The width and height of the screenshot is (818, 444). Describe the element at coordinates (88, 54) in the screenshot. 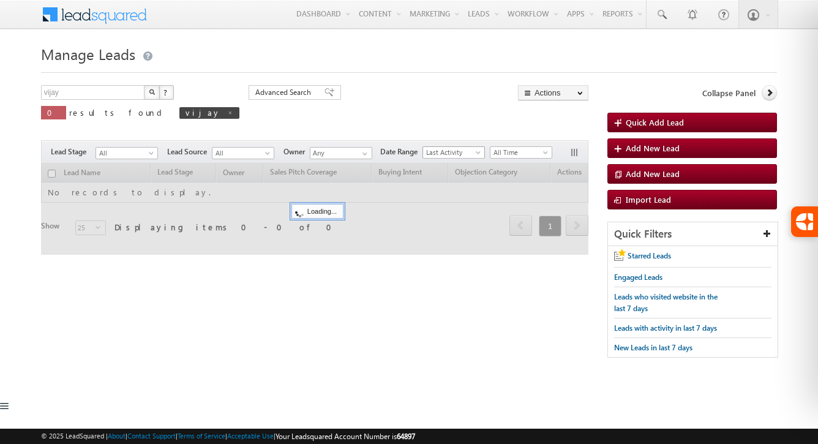

I see `span: Manage Leads` at that location.